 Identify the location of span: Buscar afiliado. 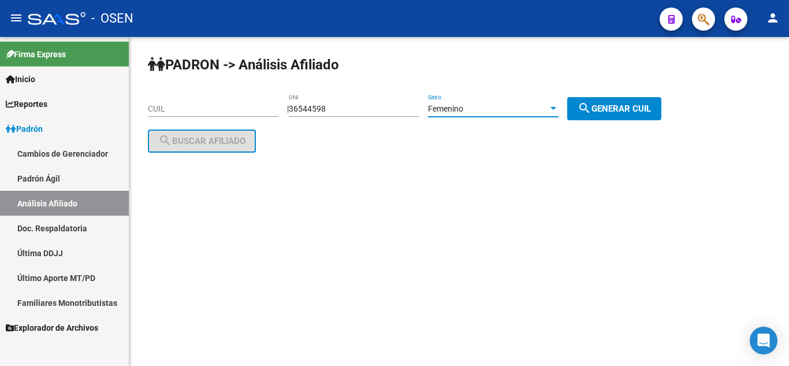
(202, 141).